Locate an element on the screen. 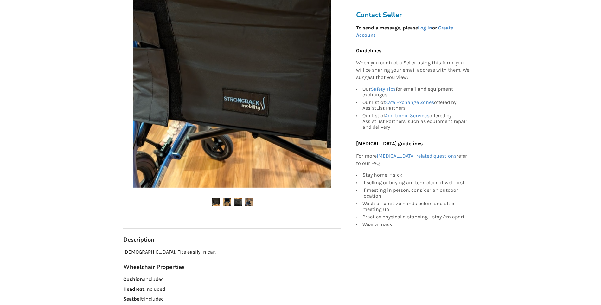  h3: Wheelchair Properties is located at coordinates (232, 267).